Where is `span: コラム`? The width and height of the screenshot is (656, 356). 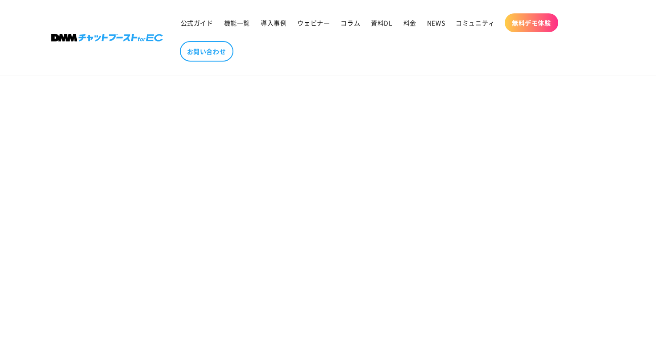 span: コラム is located at coordinates (350, 23).